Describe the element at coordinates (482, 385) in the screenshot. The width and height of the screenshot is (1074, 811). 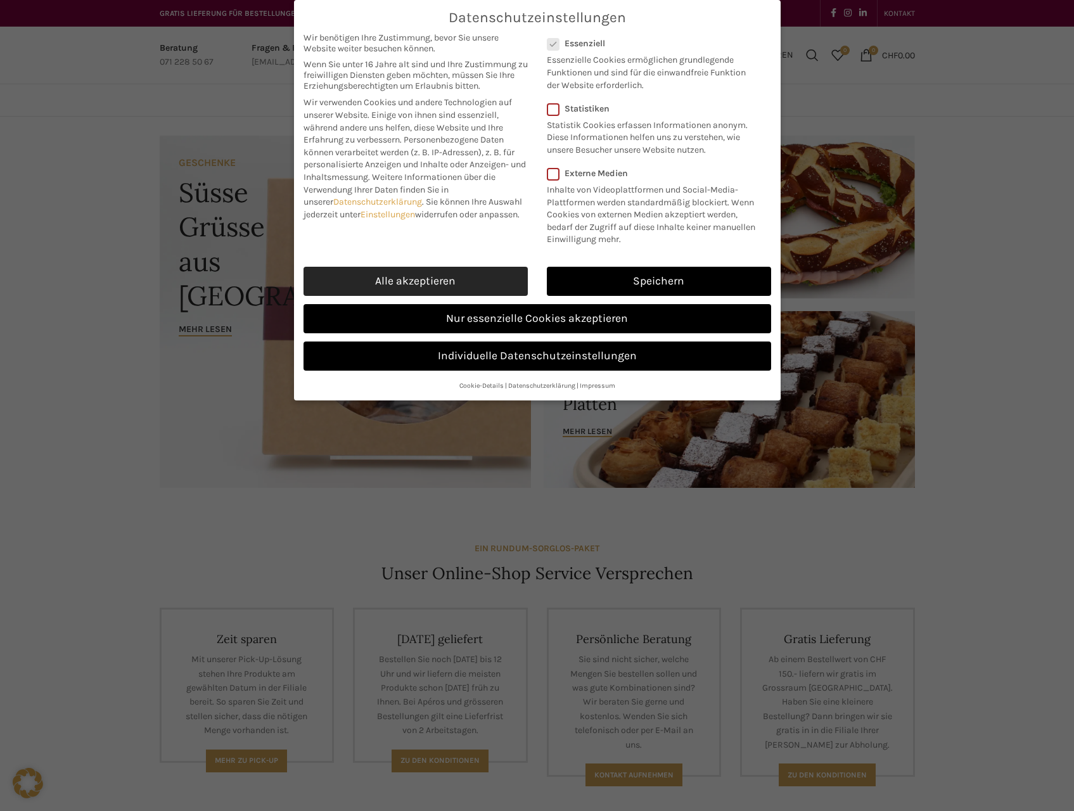
I see `a: Cookie-Details` at that location.